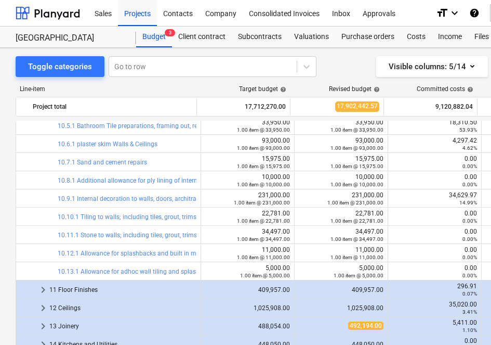 The image size is (491, 345). I want to click on a: 10.10.1 Tiling to walls; including tiles, grout, trims, labour etc, so click(142, 217).